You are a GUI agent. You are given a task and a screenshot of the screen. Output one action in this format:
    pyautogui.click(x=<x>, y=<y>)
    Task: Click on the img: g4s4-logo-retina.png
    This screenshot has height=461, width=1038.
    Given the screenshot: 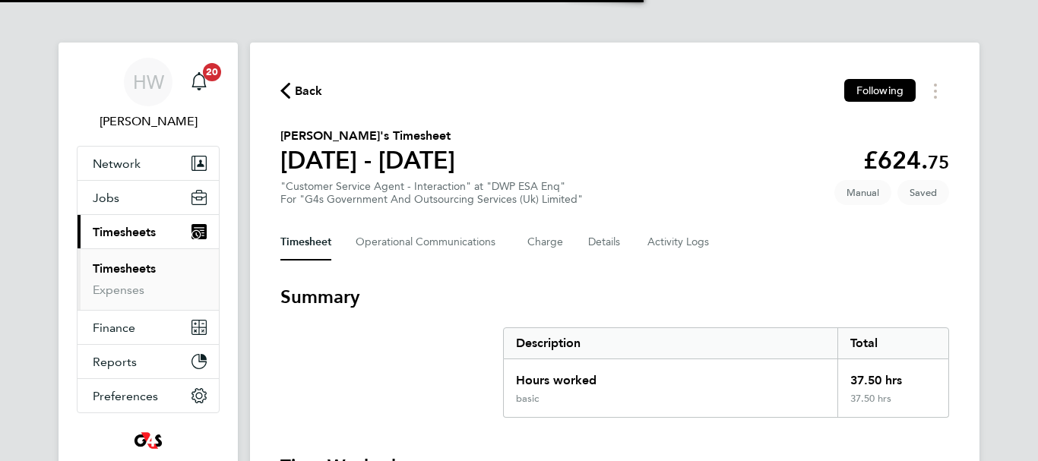 What is the action you would take?
    pyautogui.click(x=148, y=441)
    